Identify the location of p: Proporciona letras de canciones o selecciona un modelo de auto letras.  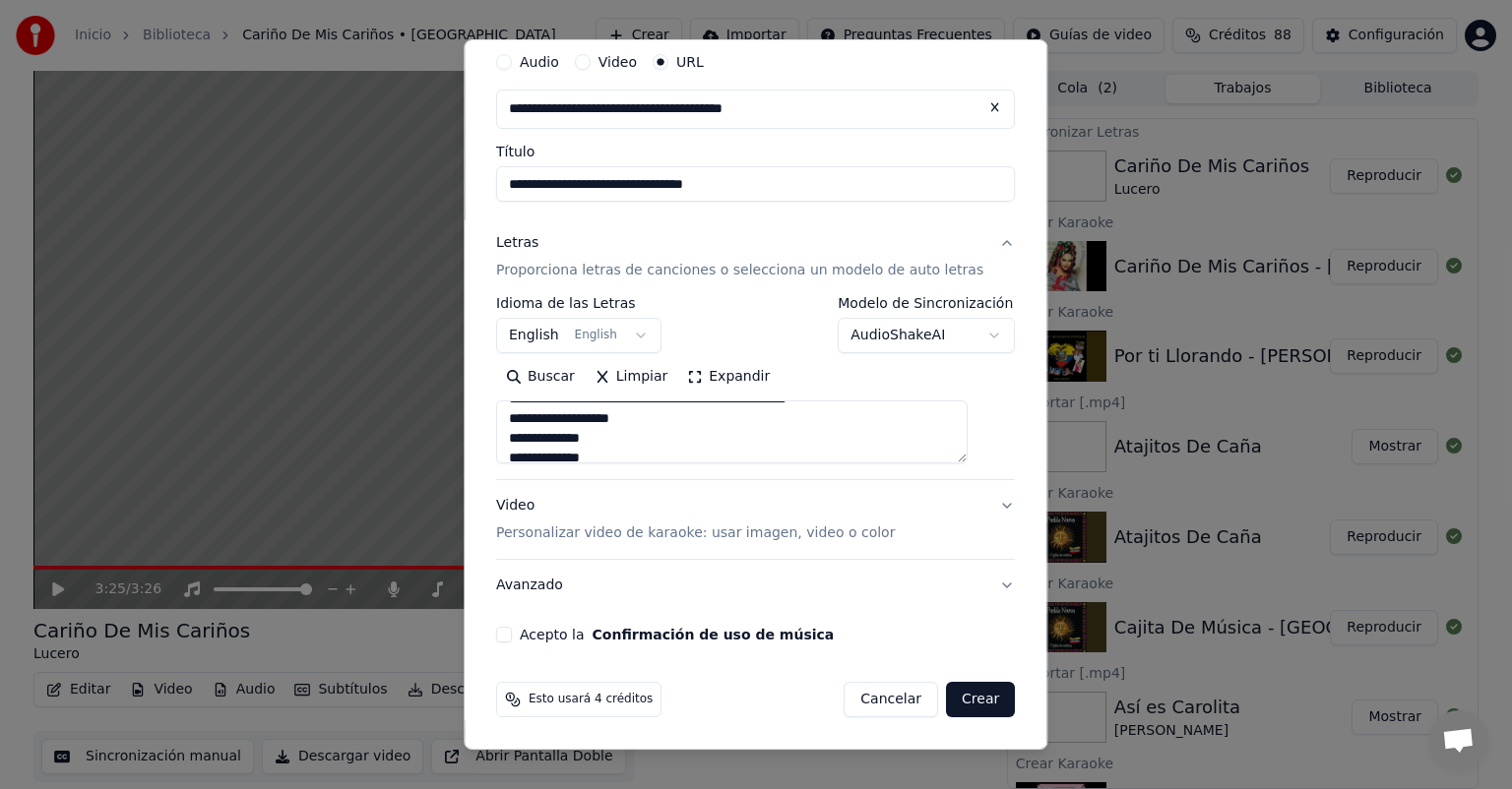
(740, 271).